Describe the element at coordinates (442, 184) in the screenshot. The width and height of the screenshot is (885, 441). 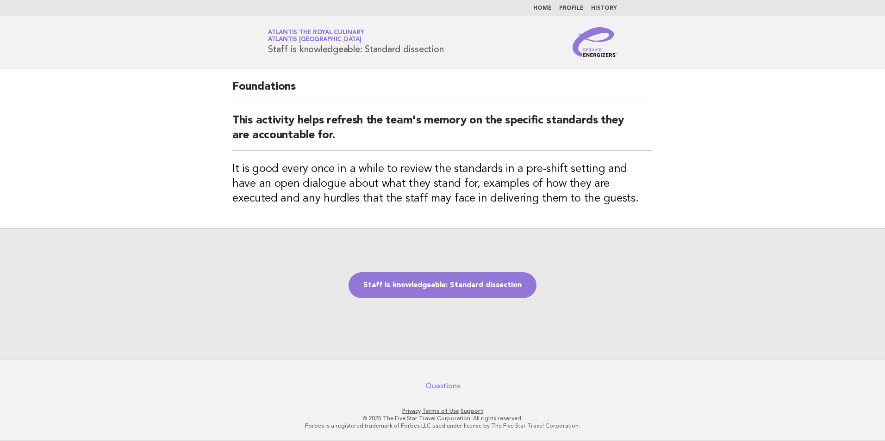
I see `h3: It is good every once in a while to review the standards in a pre-shift setting and have an open ...` at that location.